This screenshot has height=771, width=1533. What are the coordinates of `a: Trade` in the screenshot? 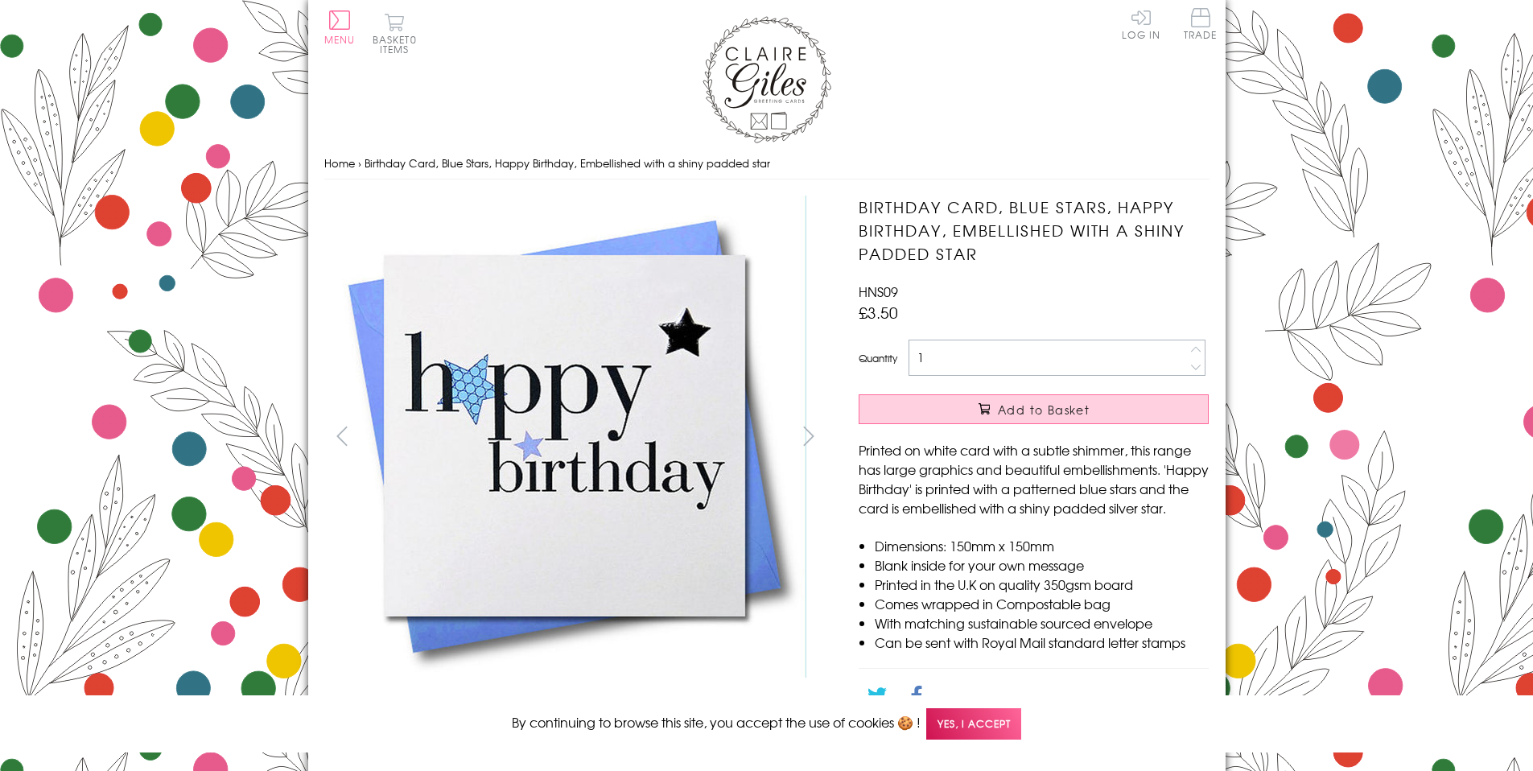 It's located at (1200, 25).